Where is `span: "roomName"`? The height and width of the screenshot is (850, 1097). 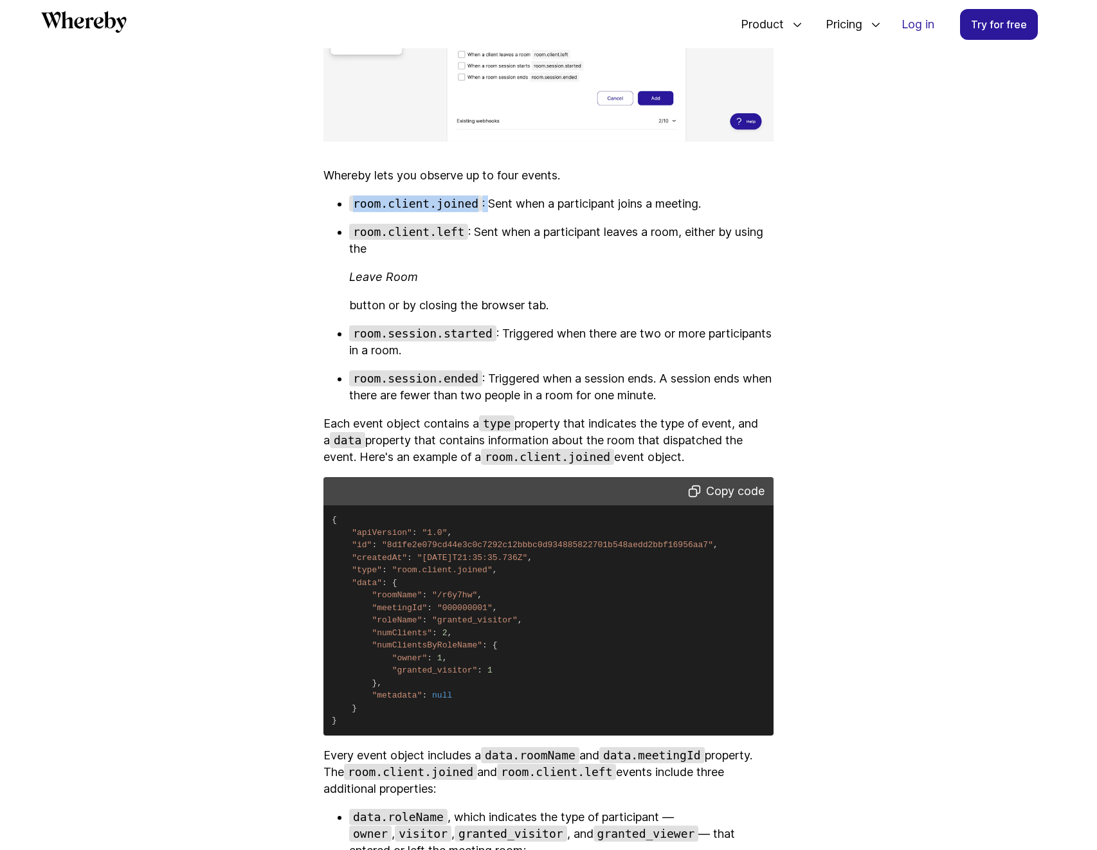
span: "roomName" is located at coordinates (397, 595).